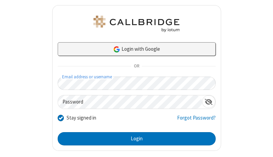 The width and height of the screenshot is (273, 157). What do you see at coordinates (137, 139) in the screenshot?
I see `button: Login` at bounding box center [137, 139].